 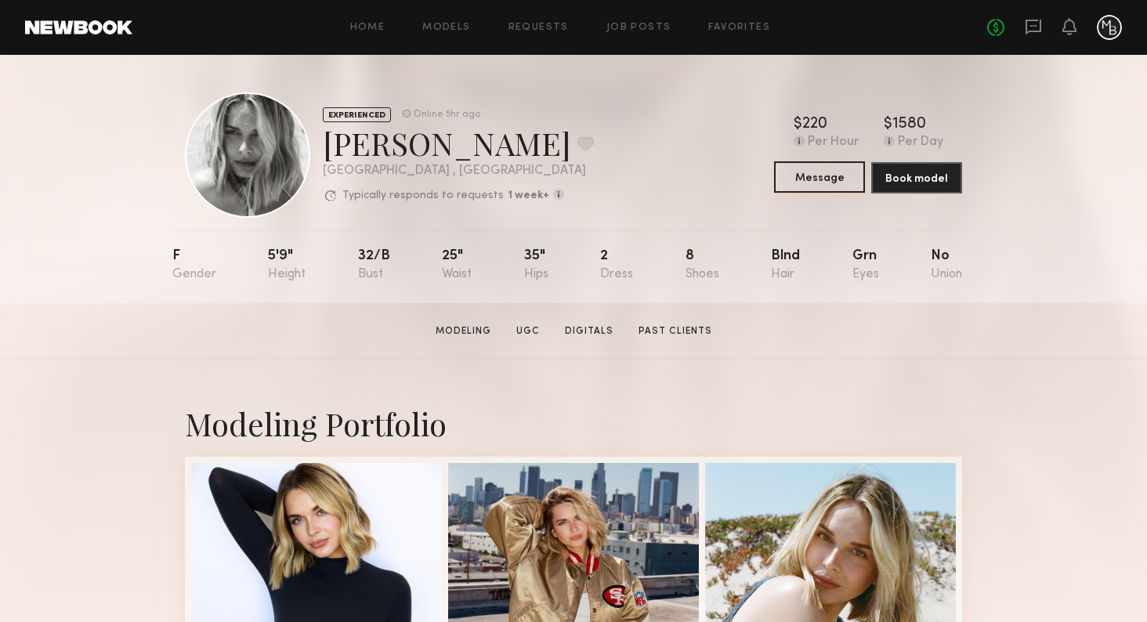 I want to click on a: Book model, so click(x=916, y=178).